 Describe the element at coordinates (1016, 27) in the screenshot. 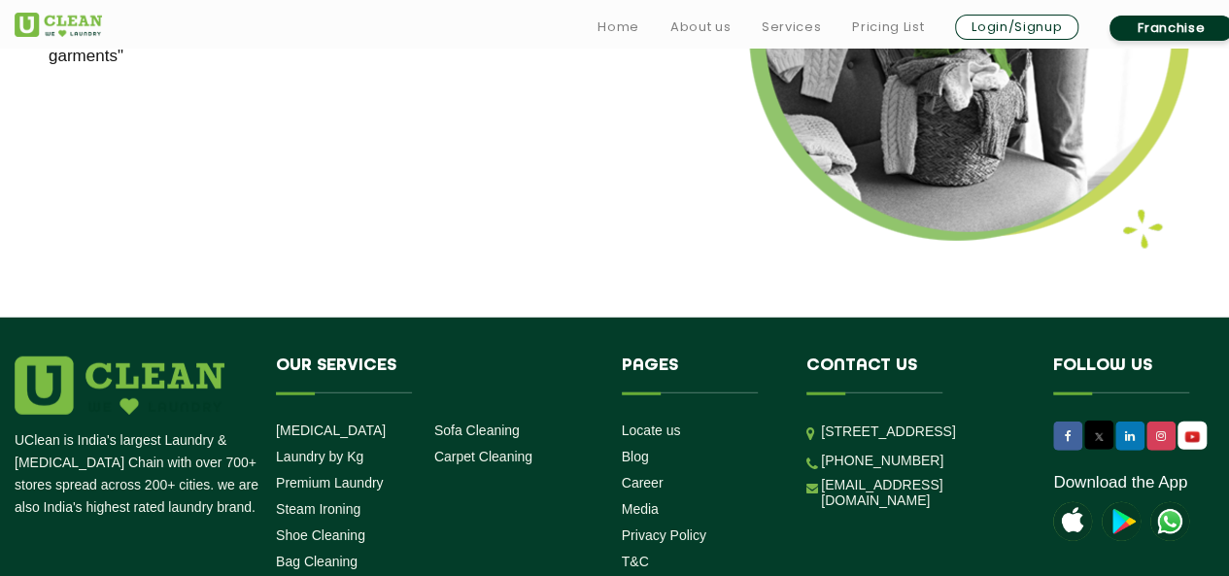

I see `a: Login/Signup` at that location.